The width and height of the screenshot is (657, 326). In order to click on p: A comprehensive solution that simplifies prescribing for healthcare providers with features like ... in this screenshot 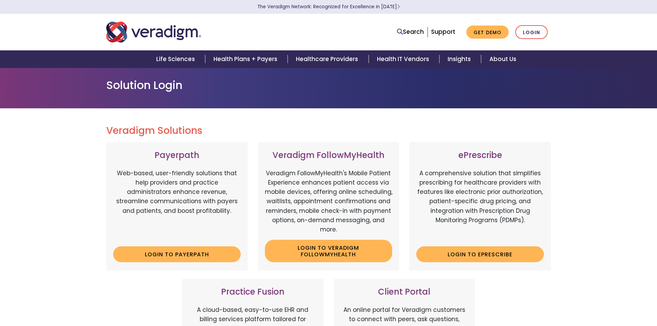, I will do `click(480, 205)`.